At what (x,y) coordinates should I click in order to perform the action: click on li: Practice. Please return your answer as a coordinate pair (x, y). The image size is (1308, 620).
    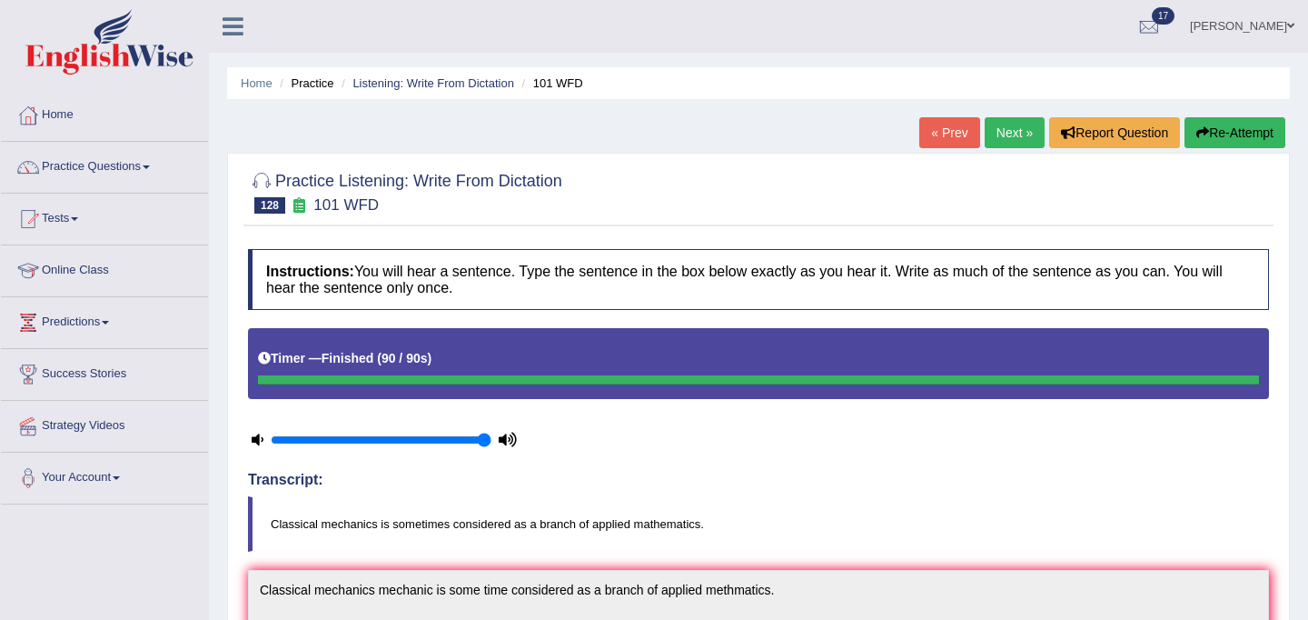
    Looking at the image, I should click on (304, 83).